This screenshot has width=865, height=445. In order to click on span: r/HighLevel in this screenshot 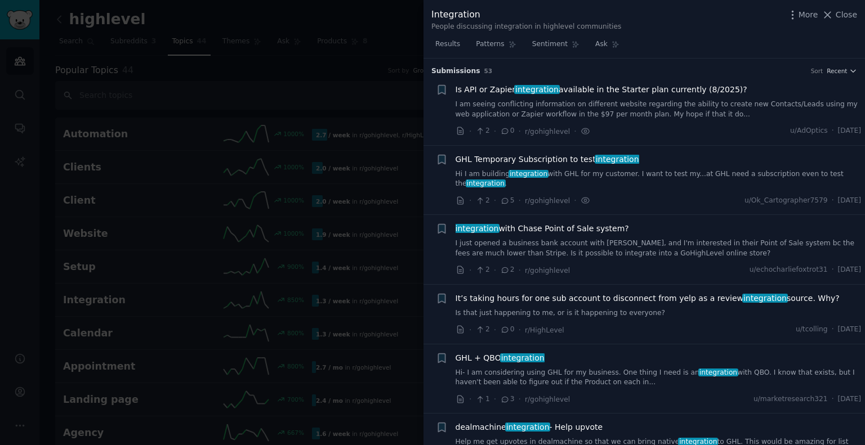, I will do `click(545, 331)`.